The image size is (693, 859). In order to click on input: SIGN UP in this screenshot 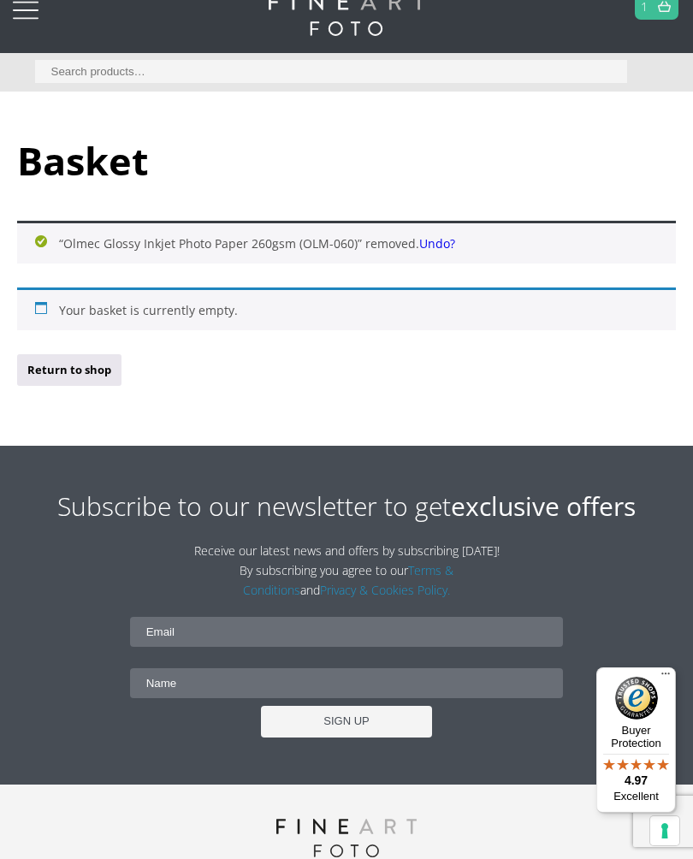, I will do `click(347, 721)`.